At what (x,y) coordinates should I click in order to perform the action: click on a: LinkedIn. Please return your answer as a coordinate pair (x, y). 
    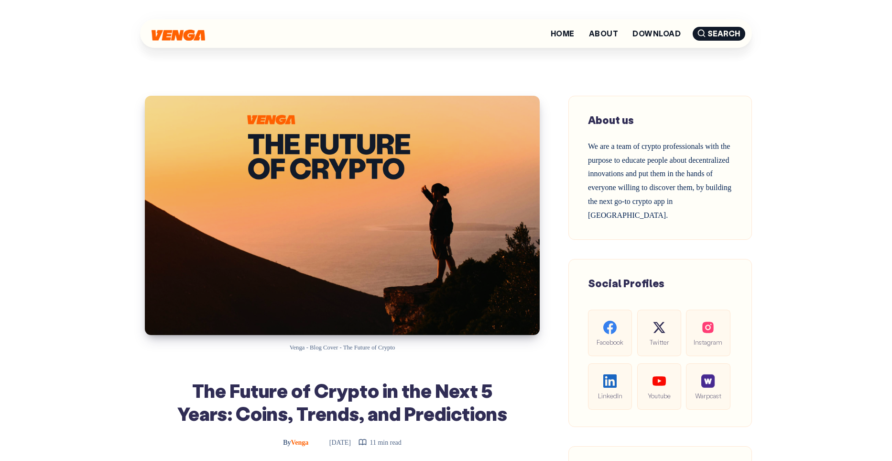
    Looking at the image, I should click on (610, 386).